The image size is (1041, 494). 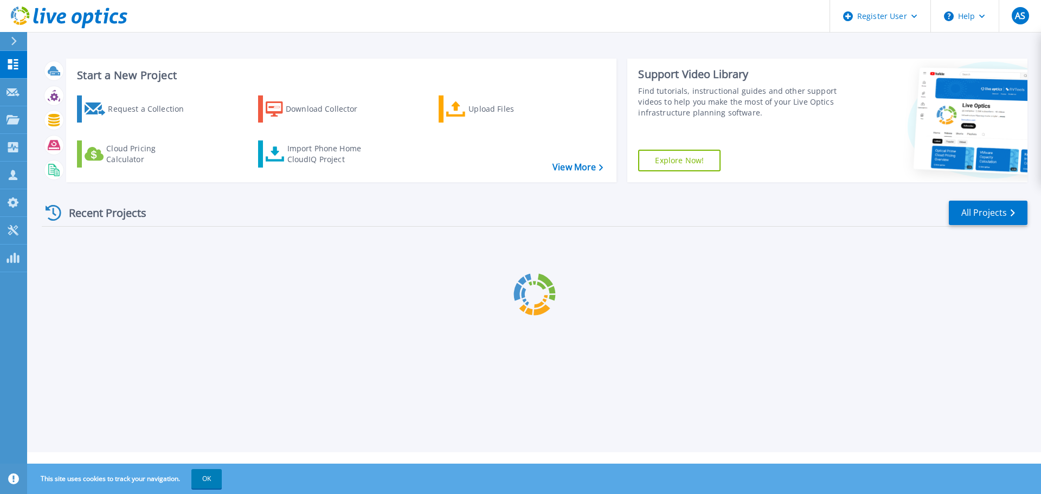 What do you see at coordinates (740, 74) in the screenshot?
I see `div: Support Video Library` at bounding box center [740, 74].